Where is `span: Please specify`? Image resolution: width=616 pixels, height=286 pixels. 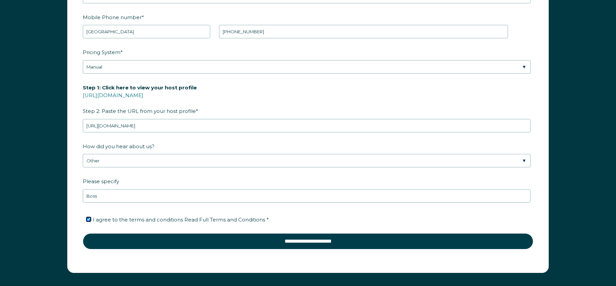 span: Please specify is located at coordinates (101, 181).